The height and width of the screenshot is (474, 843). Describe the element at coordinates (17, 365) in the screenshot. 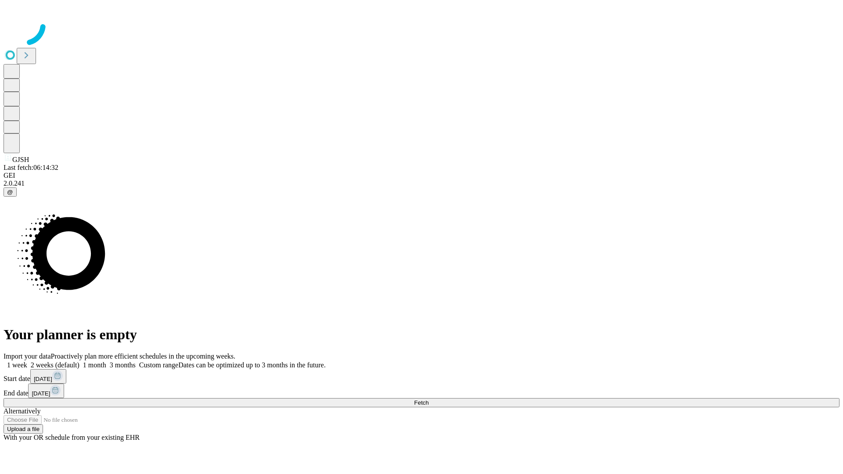

I see `span: 1 week` at that location.